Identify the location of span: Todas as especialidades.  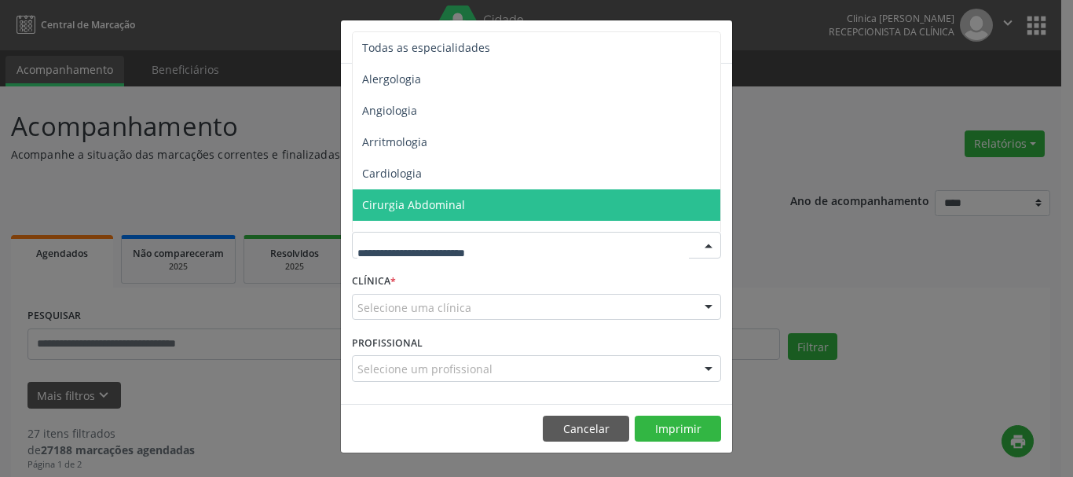
(426, 47).